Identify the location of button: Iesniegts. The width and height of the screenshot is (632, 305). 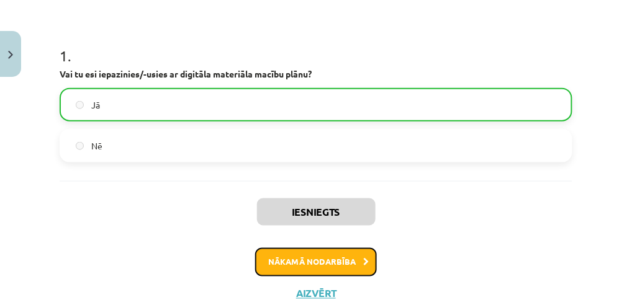
(316, 212).